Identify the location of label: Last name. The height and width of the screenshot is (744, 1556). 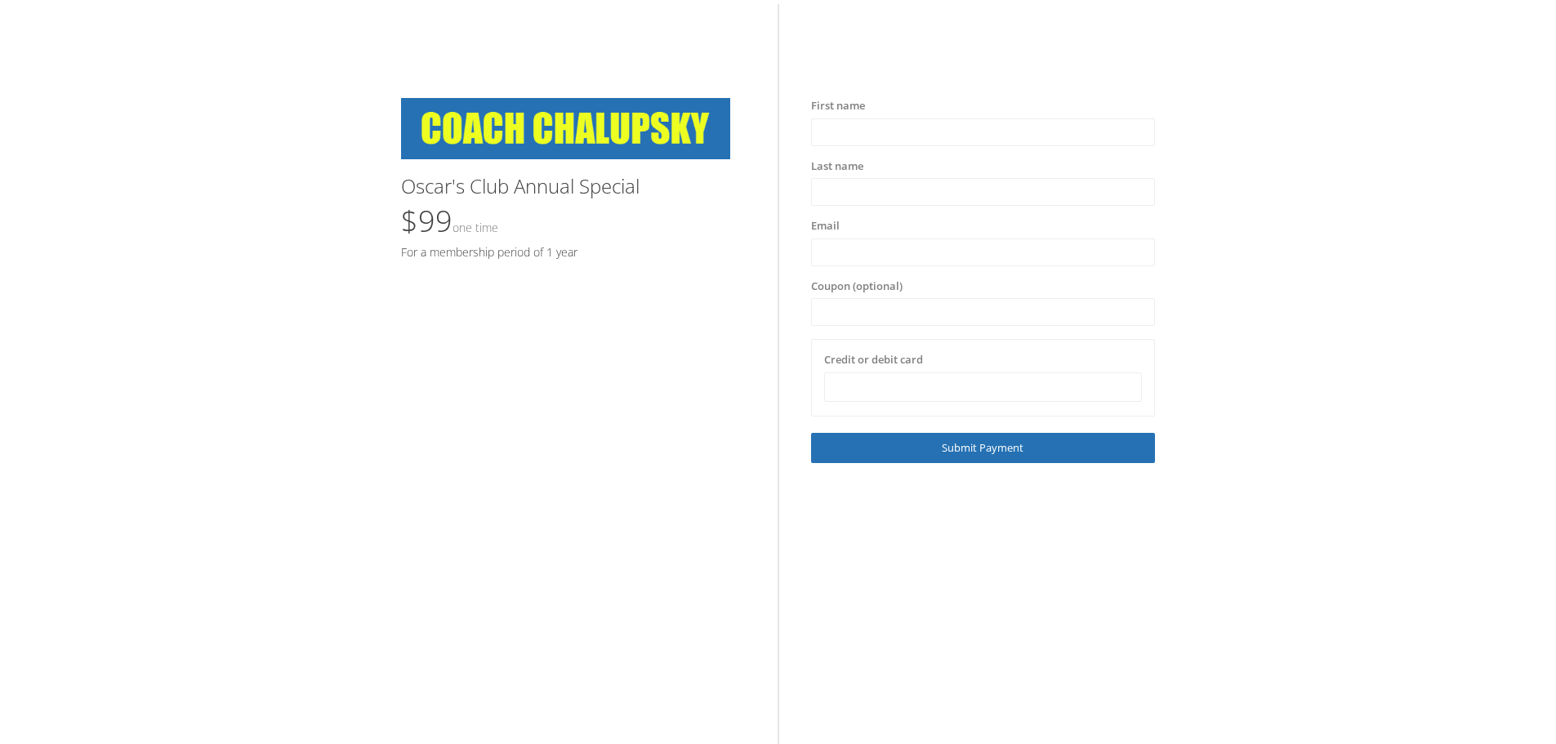
(837, 167).